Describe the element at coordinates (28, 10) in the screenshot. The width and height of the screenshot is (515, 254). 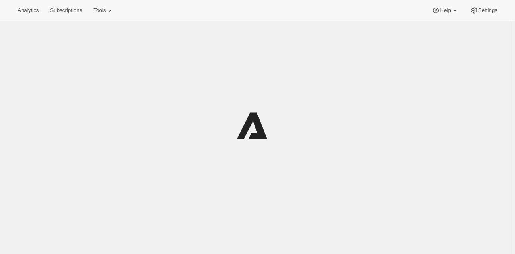
I see `button: Analytics` at that location.